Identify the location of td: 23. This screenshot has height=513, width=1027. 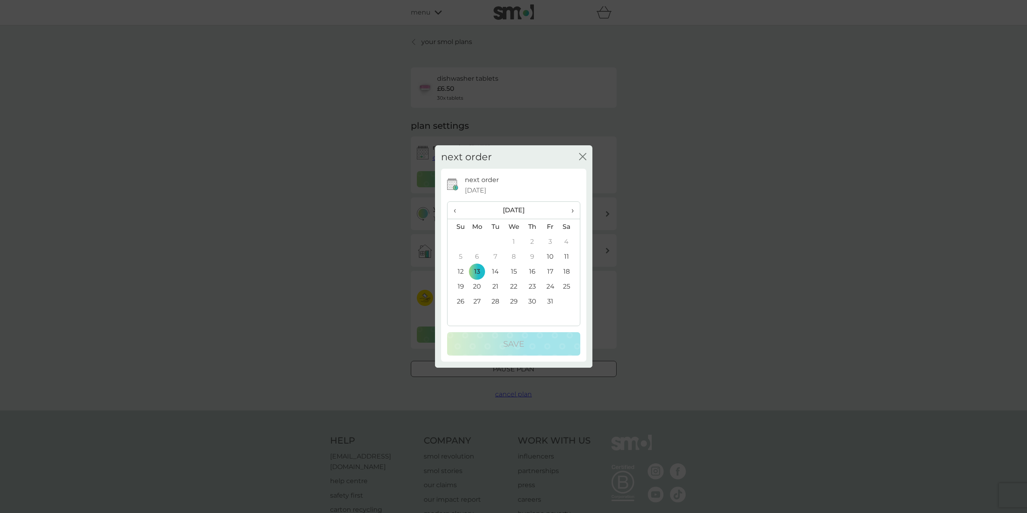
(532, 286).